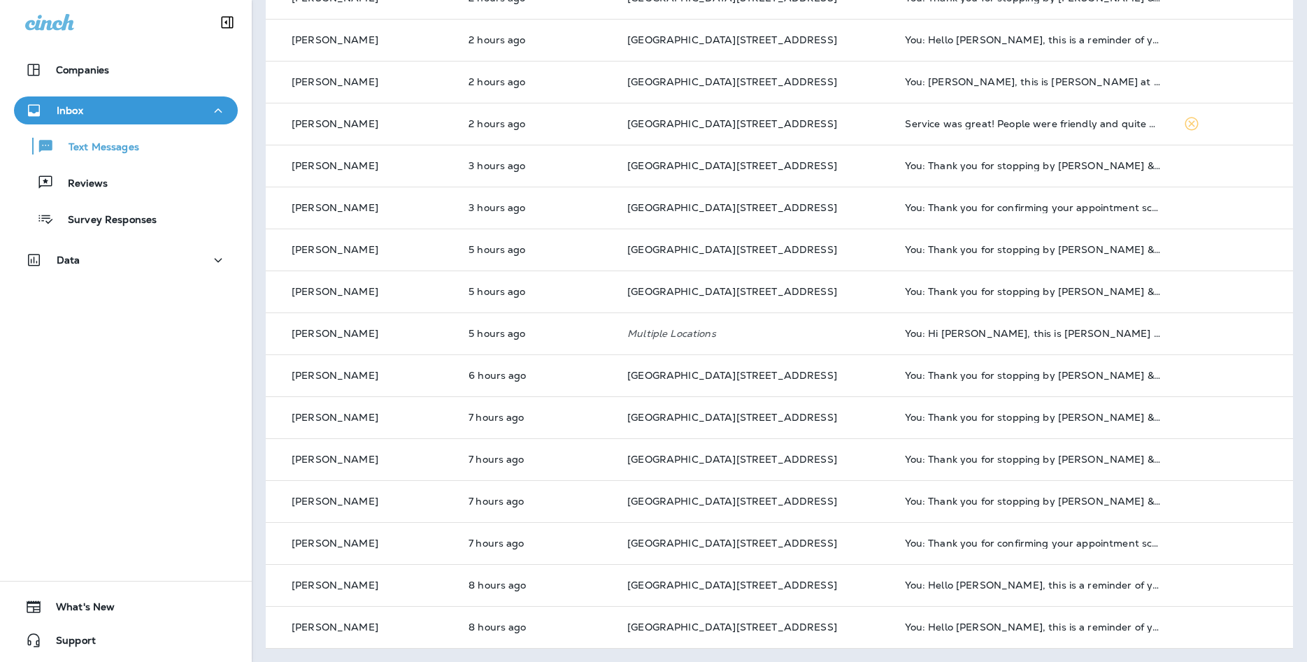  Describe the element at coordinates (126, 640) in the screenshot. I see `button: Support` at that location.